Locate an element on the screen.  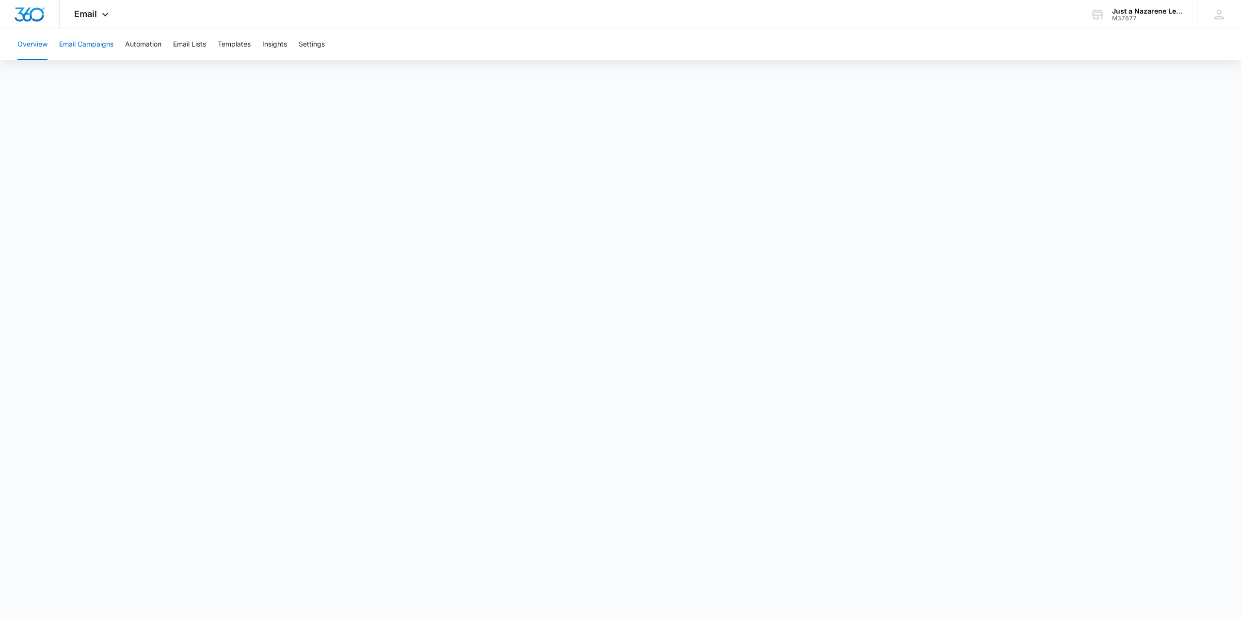
button: Overview is located at coordinates (32, 45).